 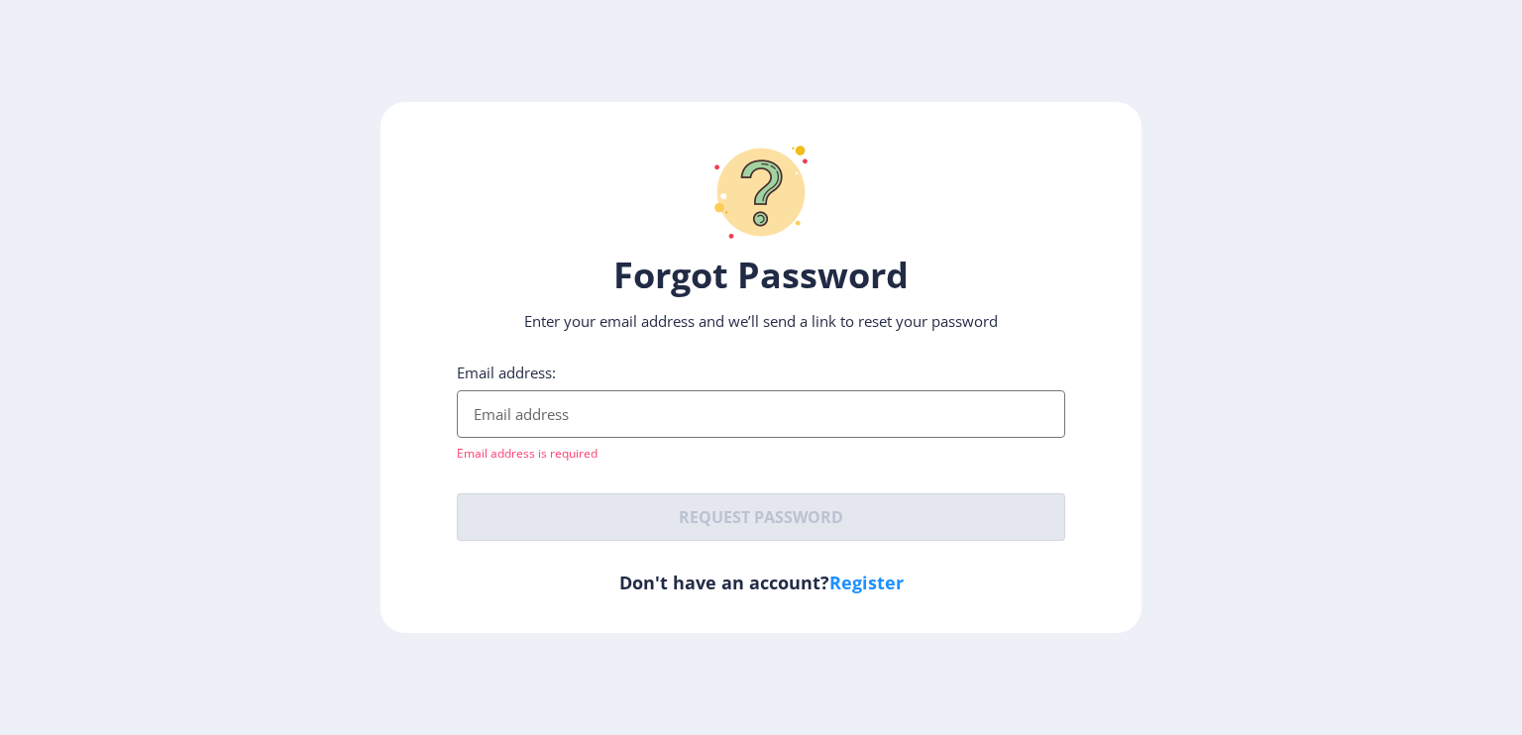 I want to click on img: question-mark, so click(x=761, y=192).